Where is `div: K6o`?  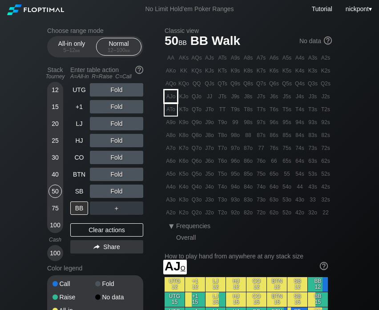
div: K6o is located at coordinates (184, 161).